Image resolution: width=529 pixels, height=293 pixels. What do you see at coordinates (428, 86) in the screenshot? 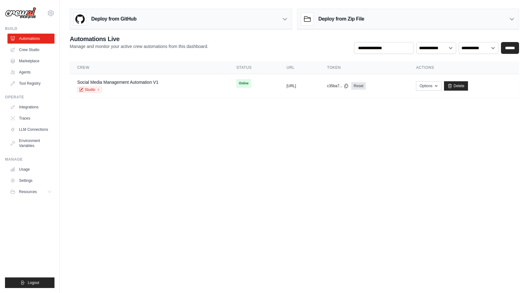
I see `button: Options` at bounding box center [428, 86].